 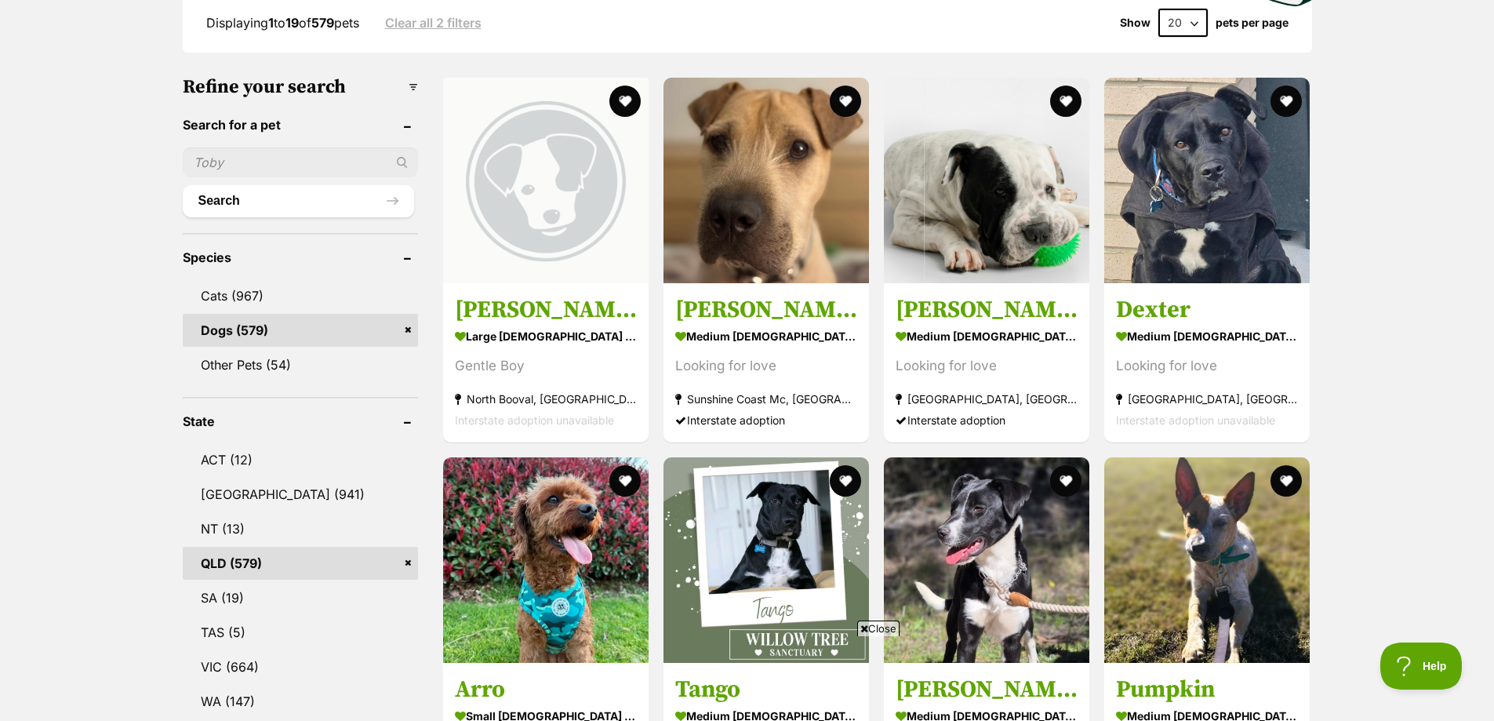 What do you see at coordinates (271, 23) in the screenshot?
I see `strong: 1` at bounding box center [271, 23].